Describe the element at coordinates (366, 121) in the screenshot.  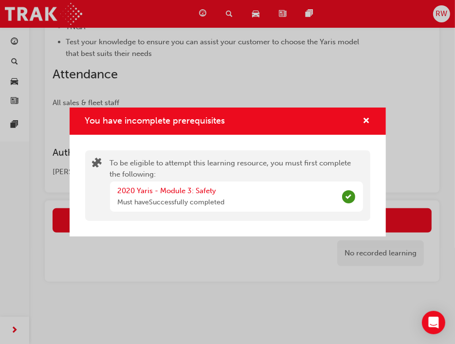
I see `button: cross-icon` at that location.